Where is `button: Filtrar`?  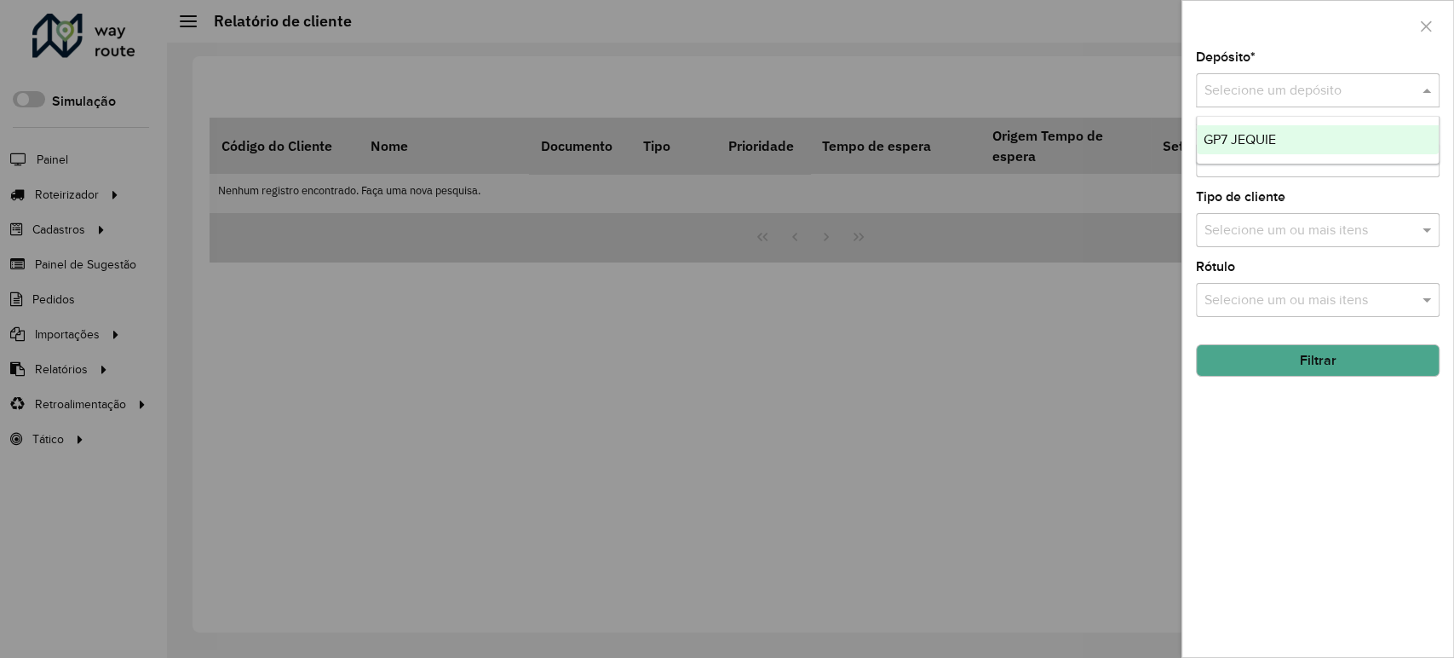 button: Filtrar is located at coordinates (1318, 360).